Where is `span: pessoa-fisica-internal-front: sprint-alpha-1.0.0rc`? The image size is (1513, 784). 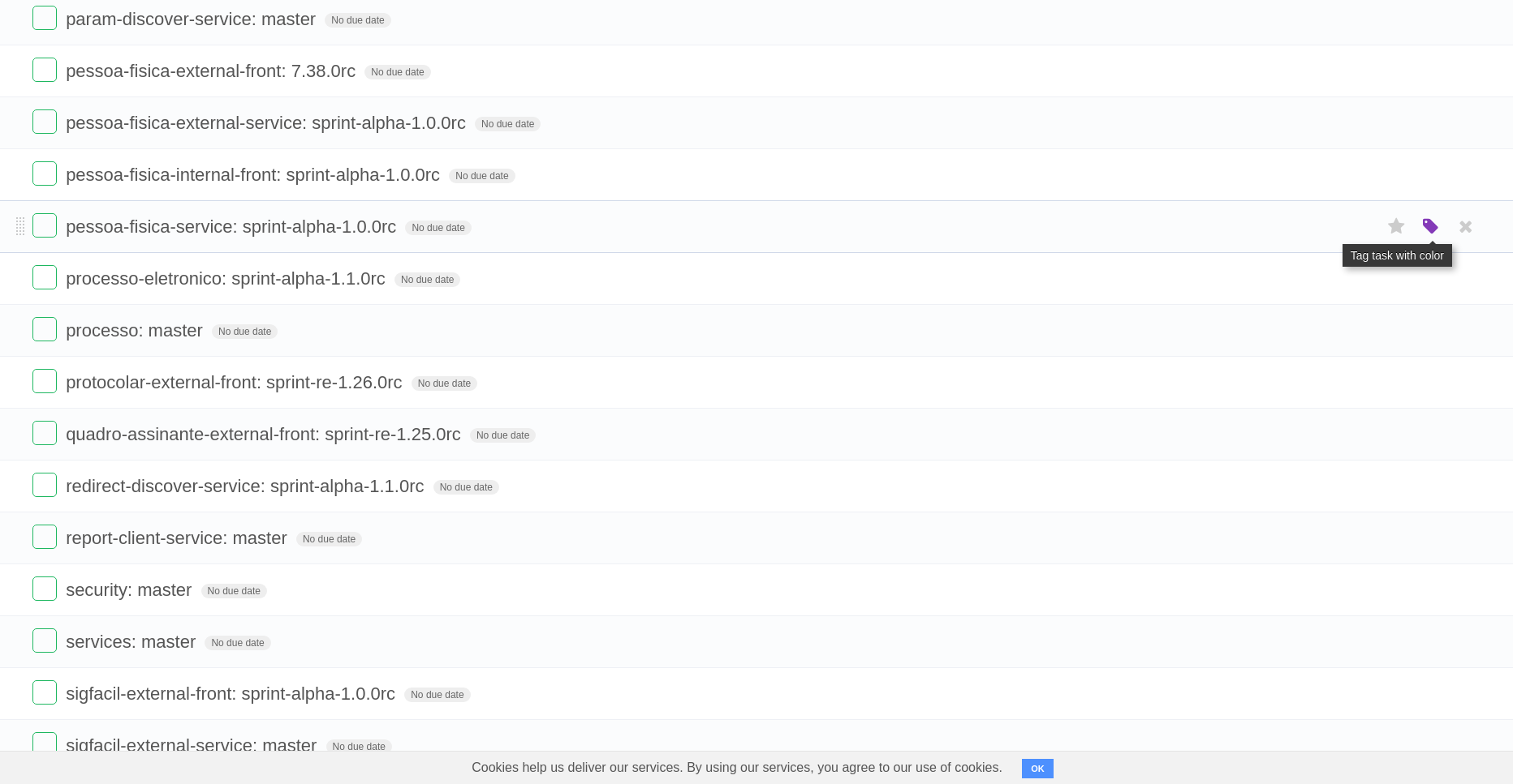
span: pessoa-fisica-internal-front: sprint-alpha-1.0.0rc is located at coordinates (255, 174).